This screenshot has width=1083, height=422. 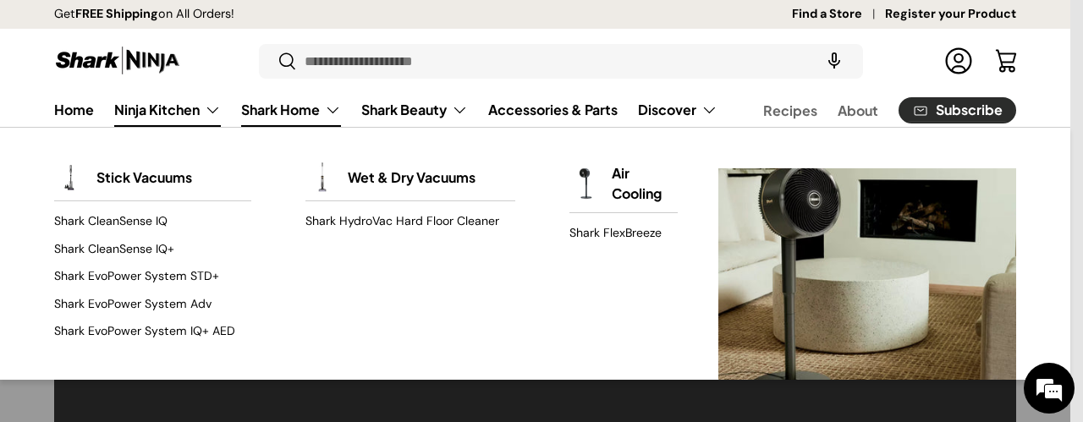 What do you see at coordinates (117, 14) in the screenshot?
I see `strong: FREE Shipping` at bounding box center [117, 14].